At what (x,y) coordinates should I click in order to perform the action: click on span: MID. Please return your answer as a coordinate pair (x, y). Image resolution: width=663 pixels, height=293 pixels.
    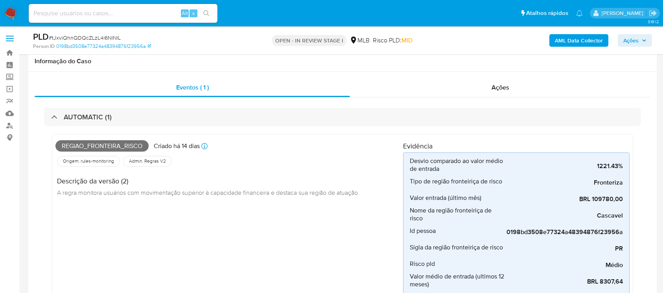
    Looking at the image, I should click on (407, 40).